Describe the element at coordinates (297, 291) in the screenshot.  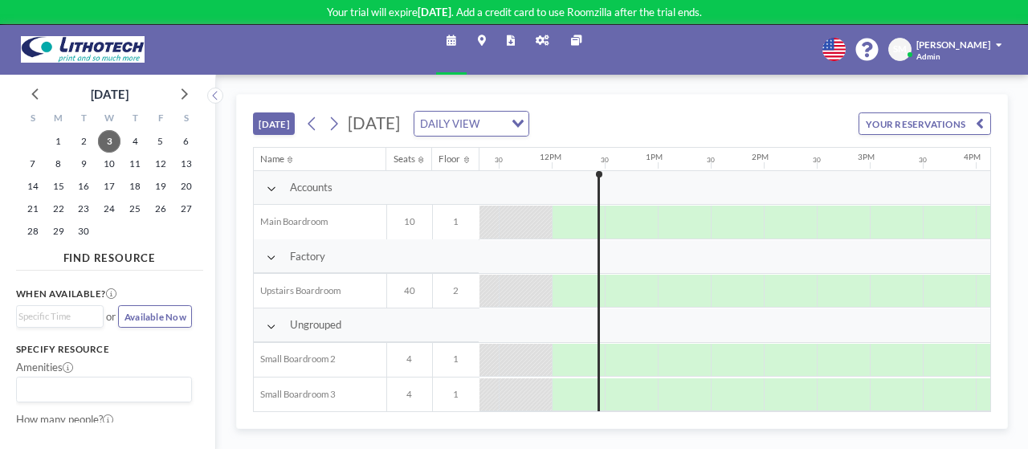
I see `span: Upstairs Boardroom` at that location.